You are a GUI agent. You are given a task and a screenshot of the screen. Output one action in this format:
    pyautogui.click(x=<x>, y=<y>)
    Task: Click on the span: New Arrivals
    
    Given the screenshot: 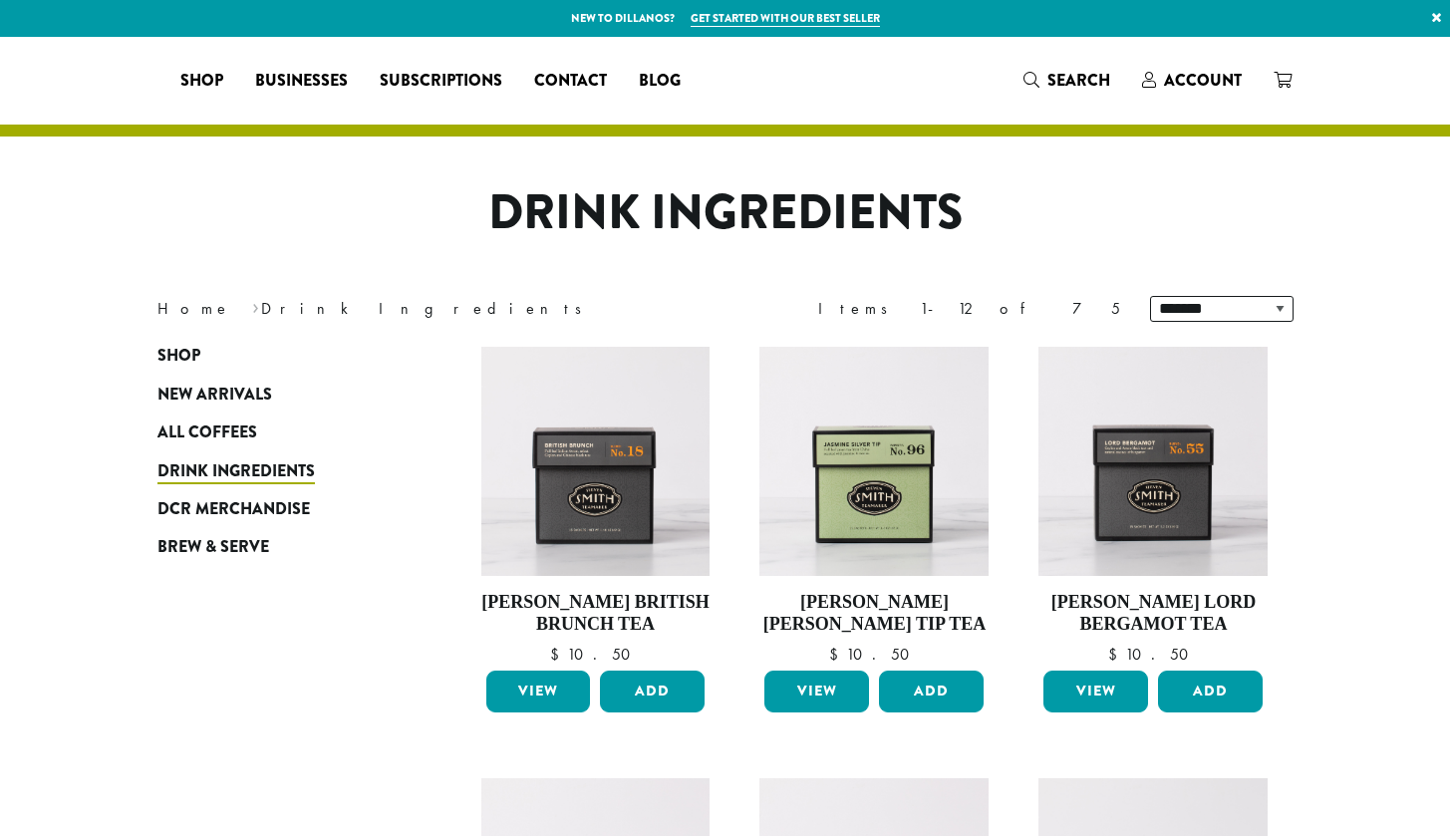 What is the action you would take?
    pyautogui.click(x=214, y=395)
    